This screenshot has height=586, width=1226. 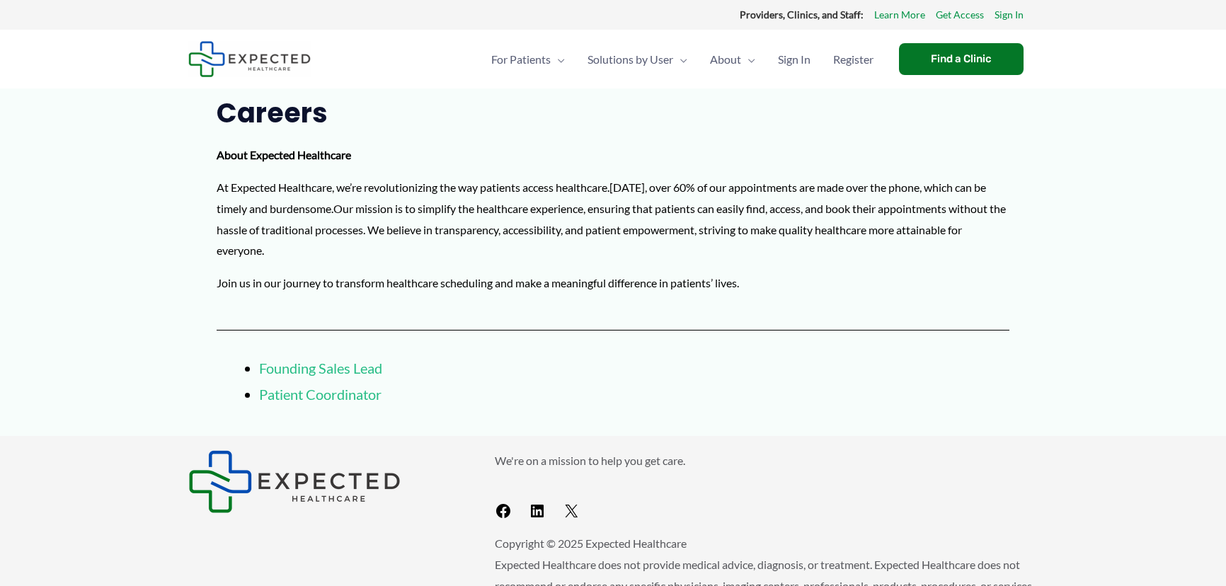 I want to click on aside: Footer Widget 1, so click(x=324, y=482).